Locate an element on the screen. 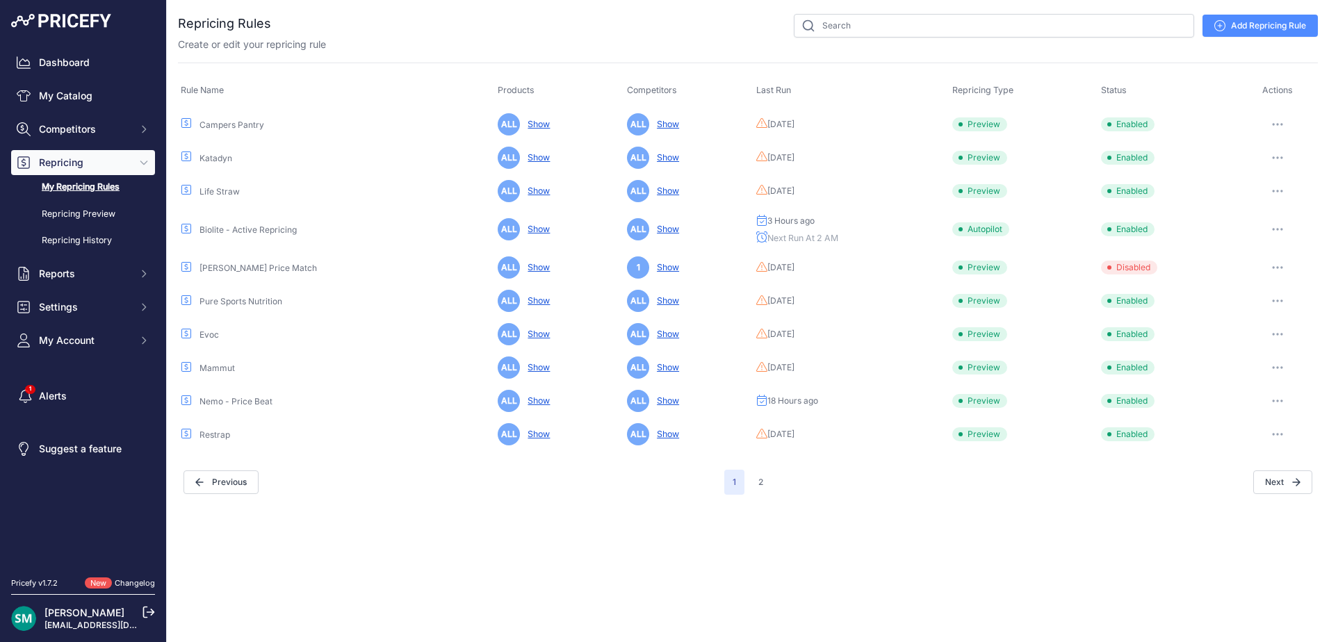 This screenshot has width=1329, height=642. a: My Catalog is located at coordinates (83, 96).